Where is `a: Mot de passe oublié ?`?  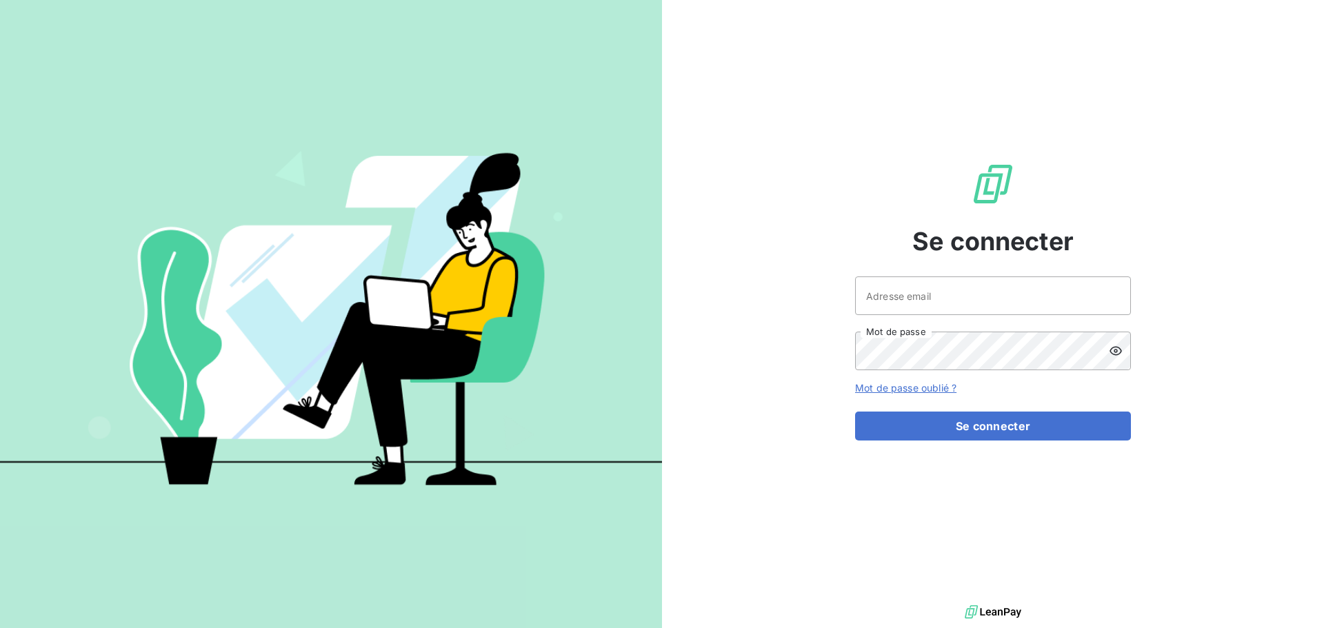 a: Mot de passe oublié ? is located at coordinates (906, 388).